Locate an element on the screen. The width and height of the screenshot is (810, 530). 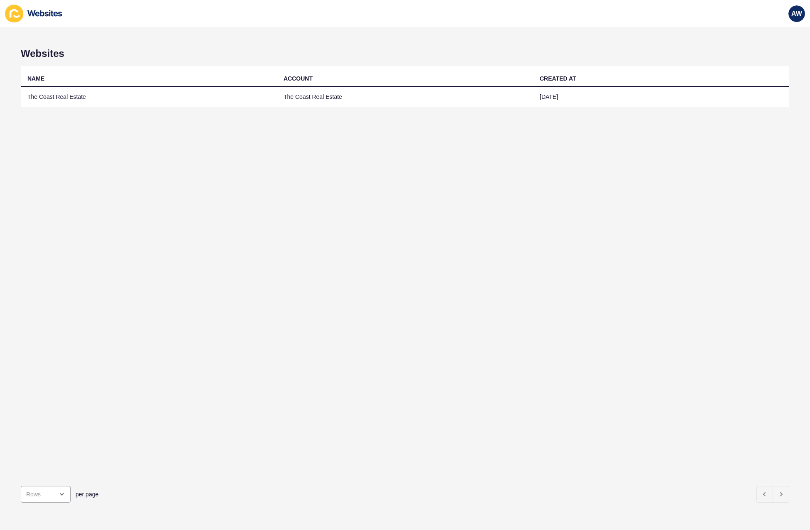
div: CREATED AT is located at coordinates (558, 78).